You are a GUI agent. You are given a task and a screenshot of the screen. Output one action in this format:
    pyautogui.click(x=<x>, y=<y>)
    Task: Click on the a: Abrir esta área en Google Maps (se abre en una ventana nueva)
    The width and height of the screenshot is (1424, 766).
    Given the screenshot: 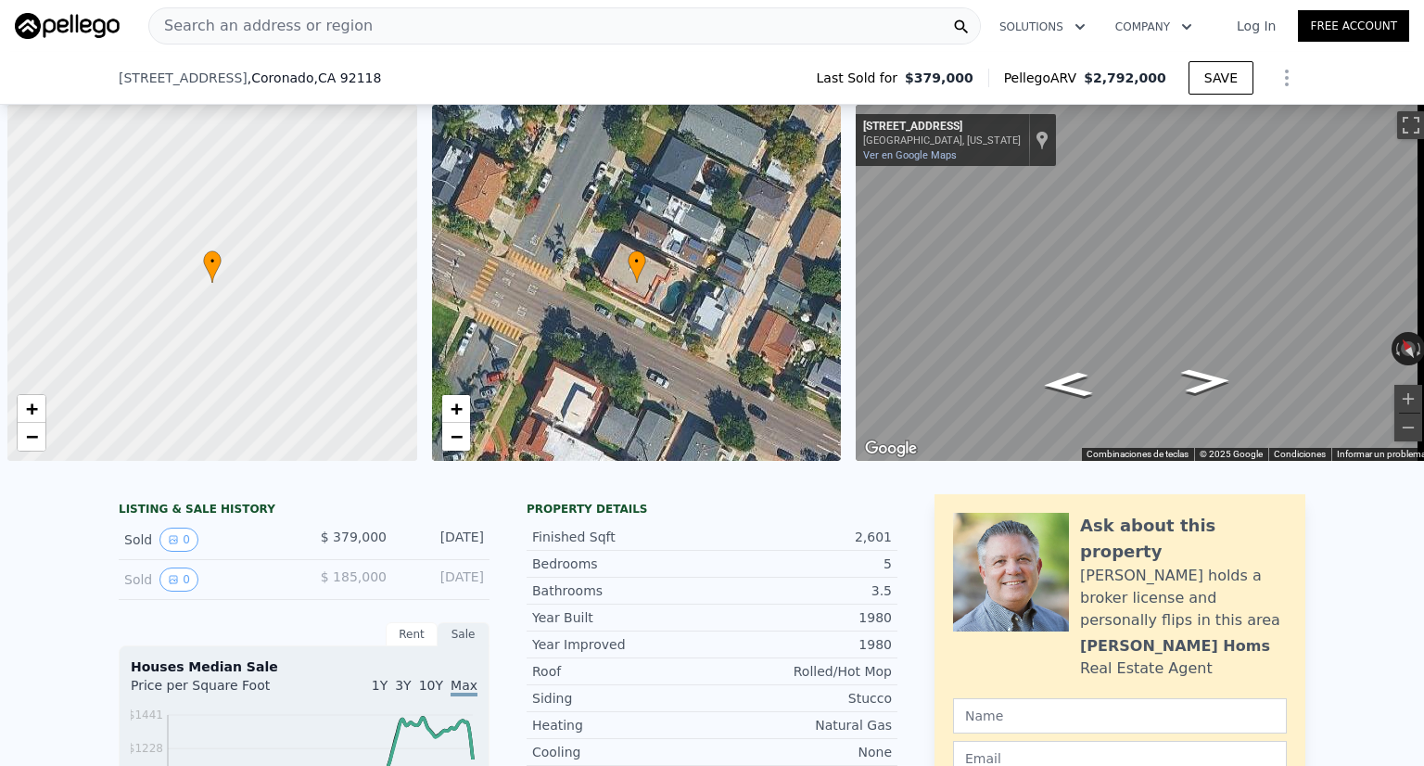 What is the action you would take?
    pyautogui.click(x=891, y=449)
    